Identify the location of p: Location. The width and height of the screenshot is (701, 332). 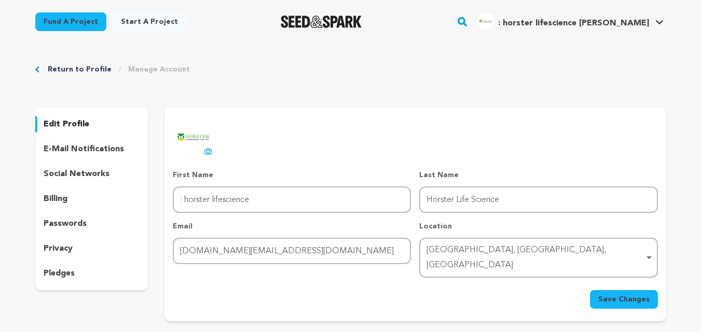
(538, 227).